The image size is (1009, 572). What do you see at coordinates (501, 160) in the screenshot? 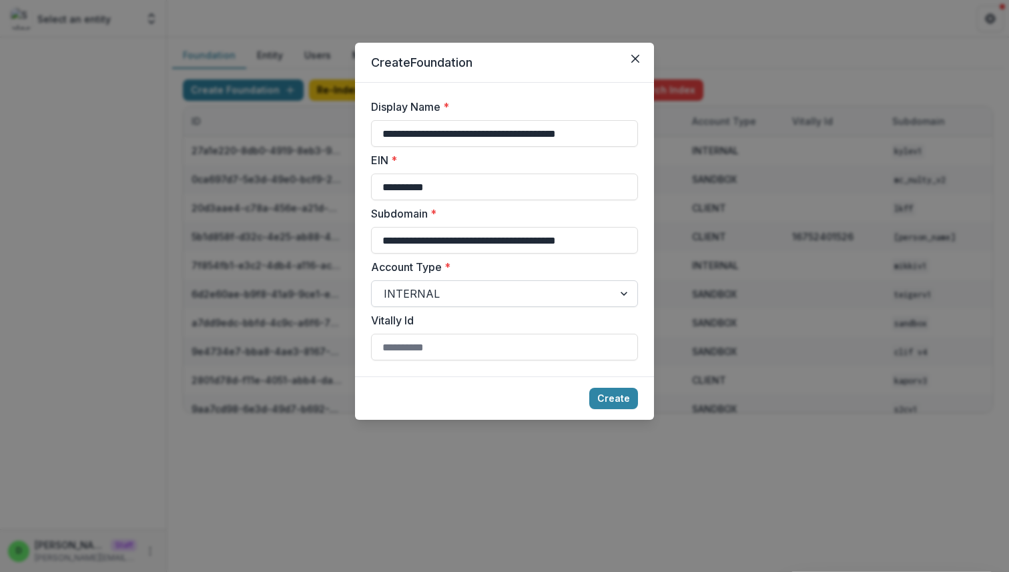
I see `label: EIN` at bounding box center [501, 160].